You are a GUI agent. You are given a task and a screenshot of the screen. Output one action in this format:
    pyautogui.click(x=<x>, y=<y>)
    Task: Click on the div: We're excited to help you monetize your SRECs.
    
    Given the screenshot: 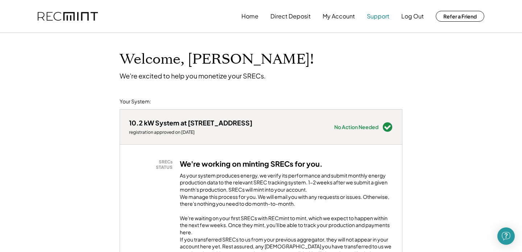 What is the action you would take?
    pyautogui.click(x=192, y=76)
    